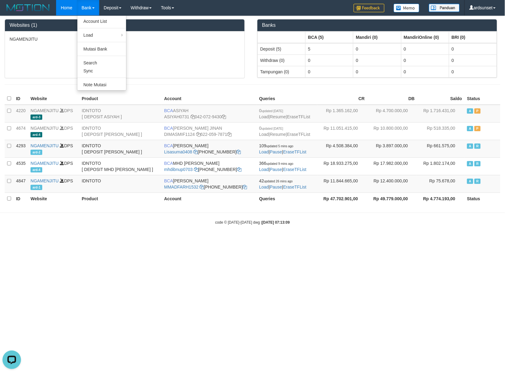 Image resolution: width=505 pixels, height=374 pixels. I want to click on th: ID, so click(21, 99).